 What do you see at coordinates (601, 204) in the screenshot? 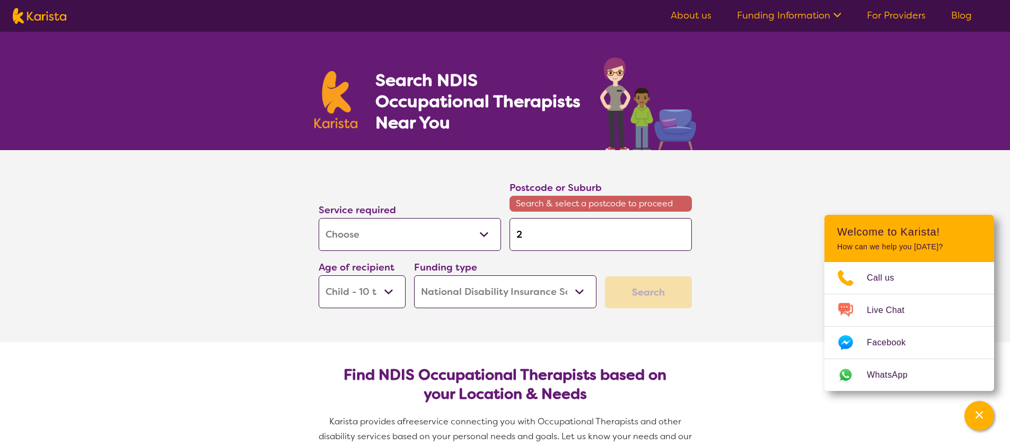
I see `span: Search & select a postcode to proceed` at bounding box center [601, 204].